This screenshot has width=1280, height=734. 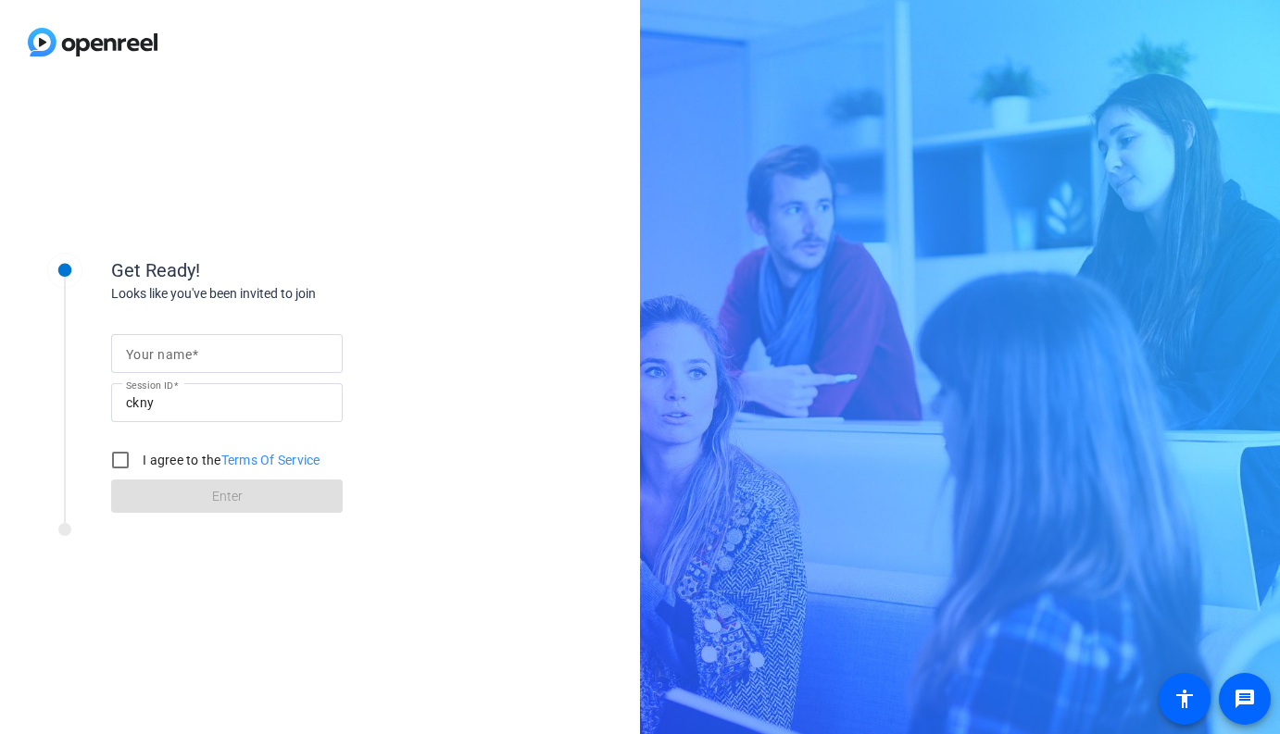 What do you see at coordinates (296, 294) in the screenshot?
I see `div: Looks like you've been invited to join` at bounding box center [296, 294].